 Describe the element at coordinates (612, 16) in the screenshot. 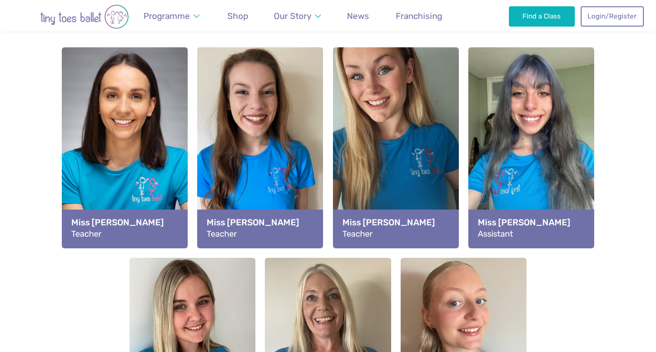

I see `a: Login/Register` at that location.